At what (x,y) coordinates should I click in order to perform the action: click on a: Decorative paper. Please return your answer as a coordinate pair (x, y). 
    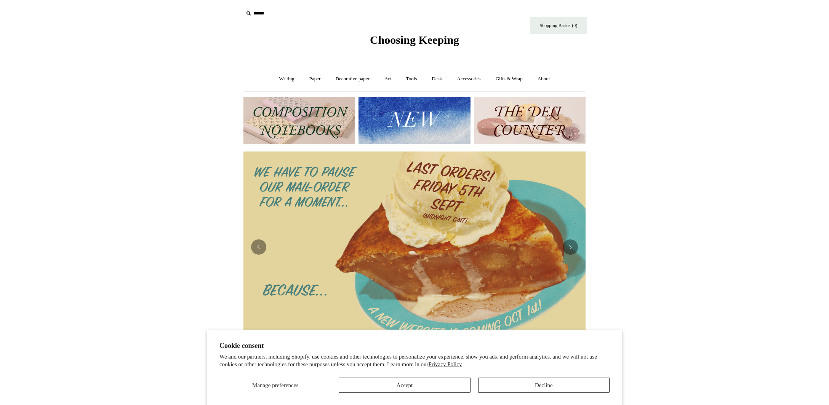
    Looking at the image, I should click on (352, 79).